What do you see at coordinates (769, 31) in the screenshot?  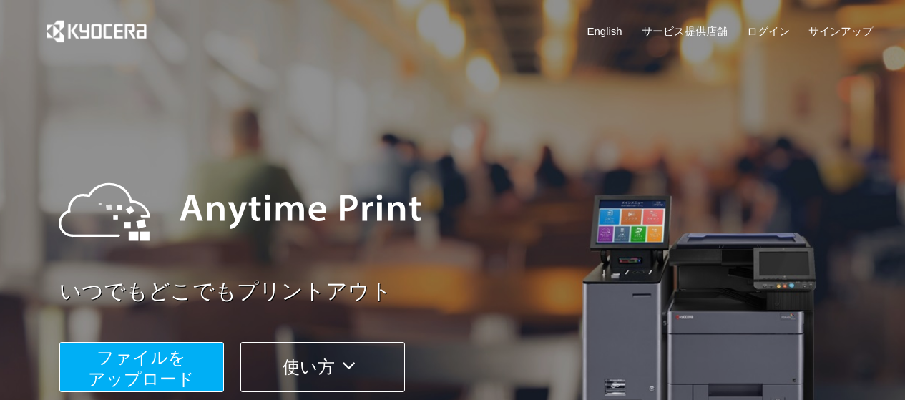 I see `a: ログイン` at bounding box center [769, 31].